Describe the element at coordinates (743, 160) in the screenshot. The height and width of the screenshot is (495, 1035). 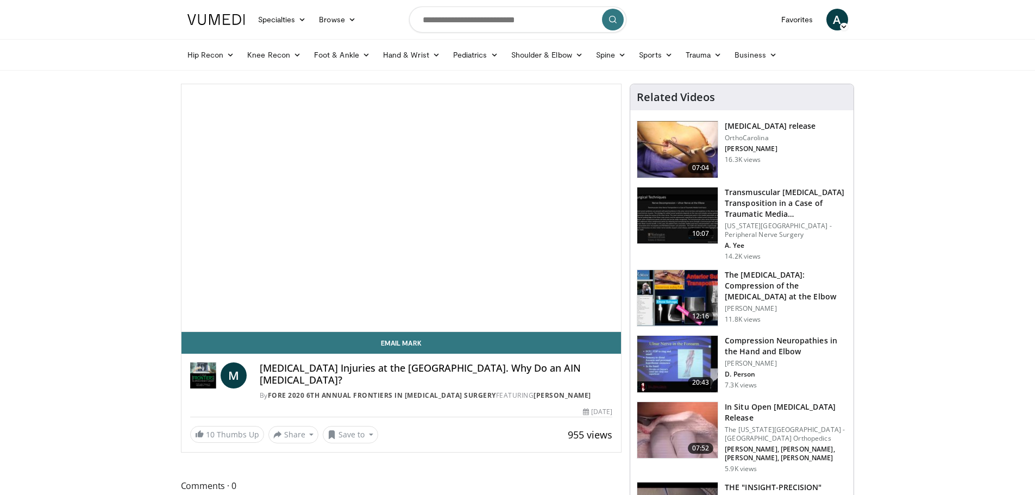
I see `p: 16.3K views` at that location.